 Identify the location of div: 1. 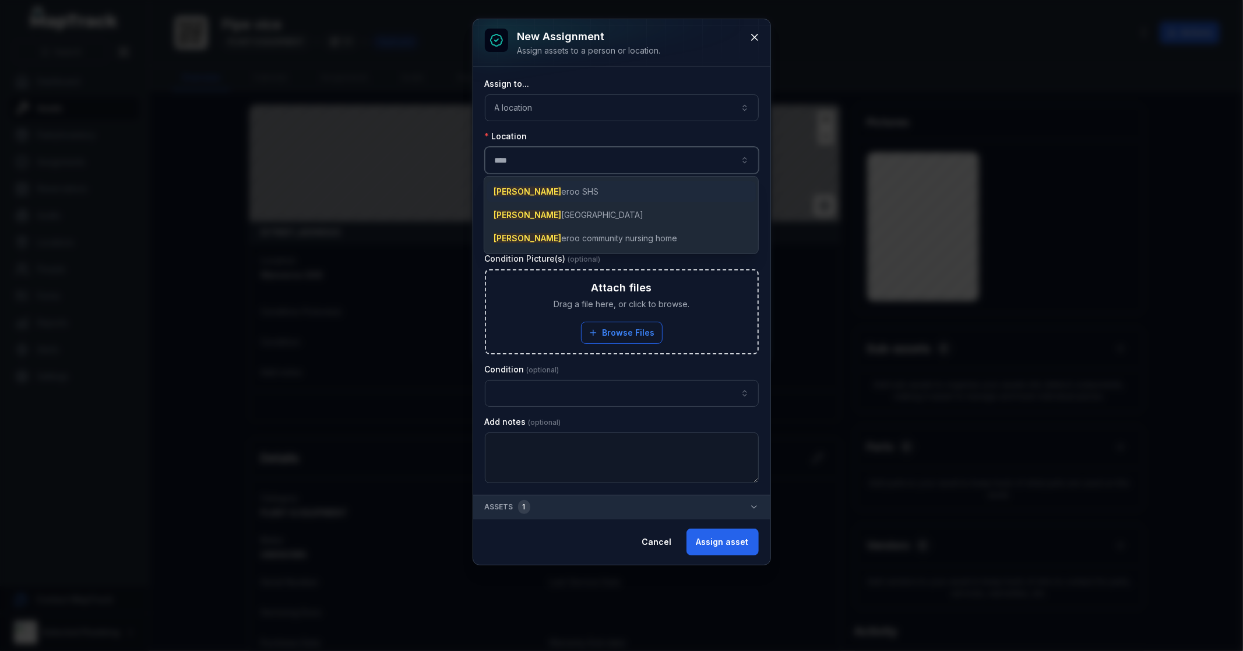
(524, 507).